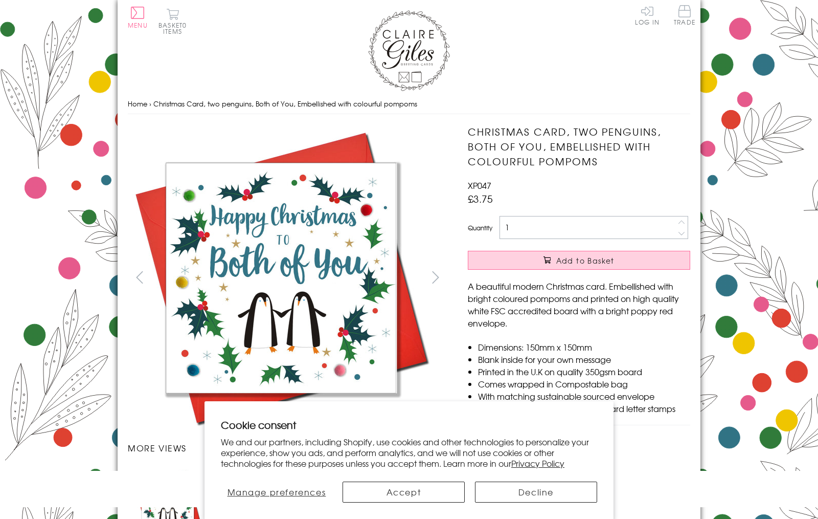 The width and height of the screenshot is (818, 519). Describe the element at coordinates (138, 103) in the screenshot. I see `a: Home` at that location.